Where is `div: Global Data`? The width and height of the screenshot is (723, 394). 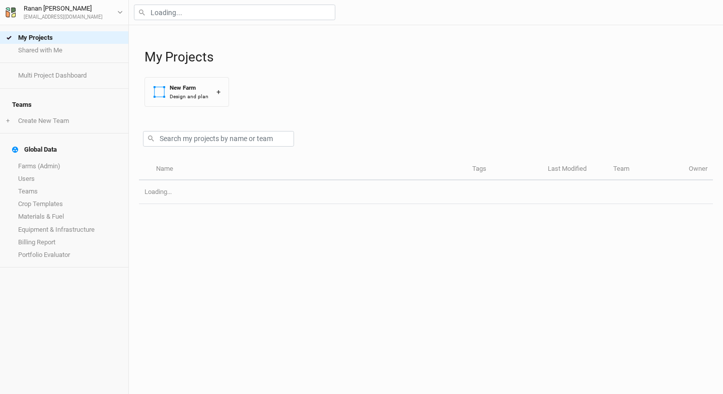 div: Global Data is located at coordinates (34, 150).